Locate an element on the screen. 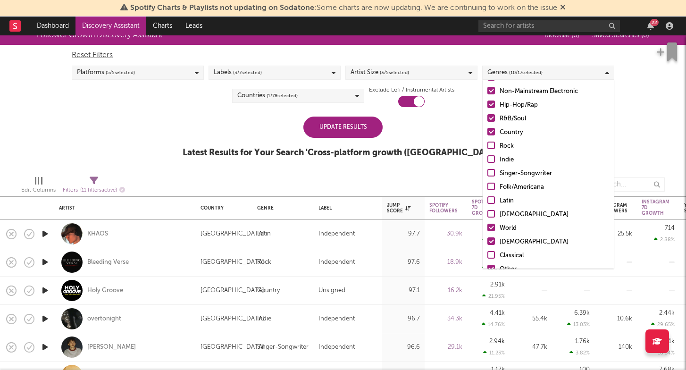 This screenshot has width=686, height=370. a: KHAOS is located at coordinates (98, 234).